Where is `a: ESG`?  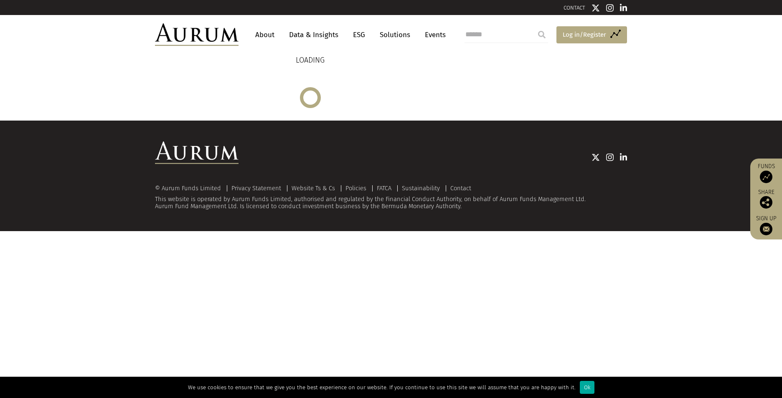 a: ESG is located at coordinates (359, 35).